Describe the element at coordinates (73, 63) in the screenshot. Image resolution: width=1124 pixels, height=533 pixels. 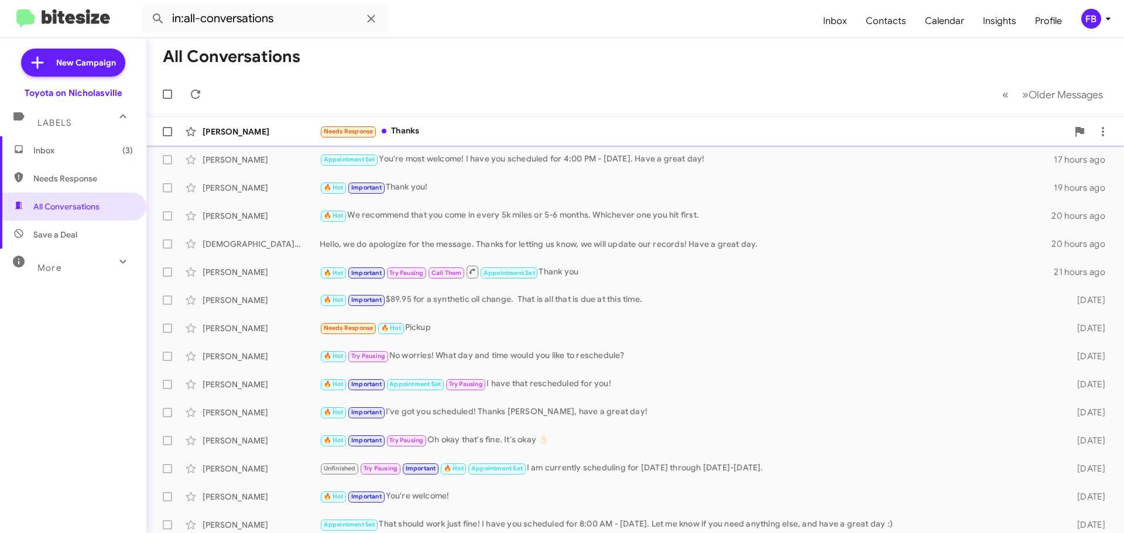
I see `a: New Campaign` at that location.